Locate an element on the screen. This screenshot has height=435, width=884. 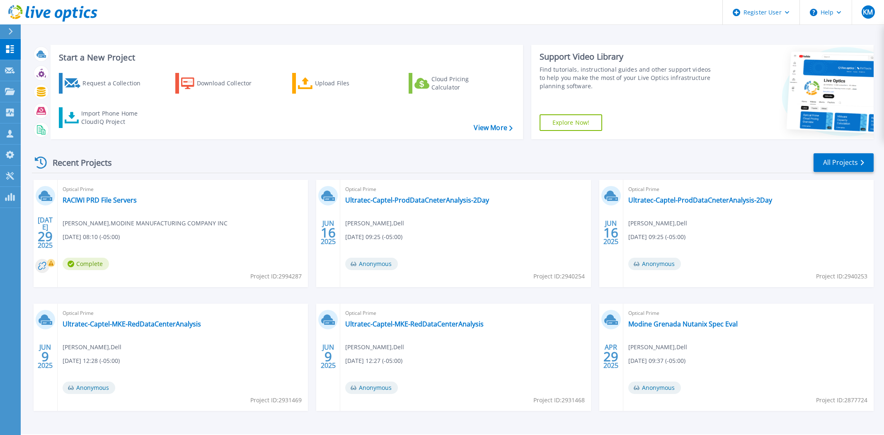
span: KM is located at coordinates (868, 12).